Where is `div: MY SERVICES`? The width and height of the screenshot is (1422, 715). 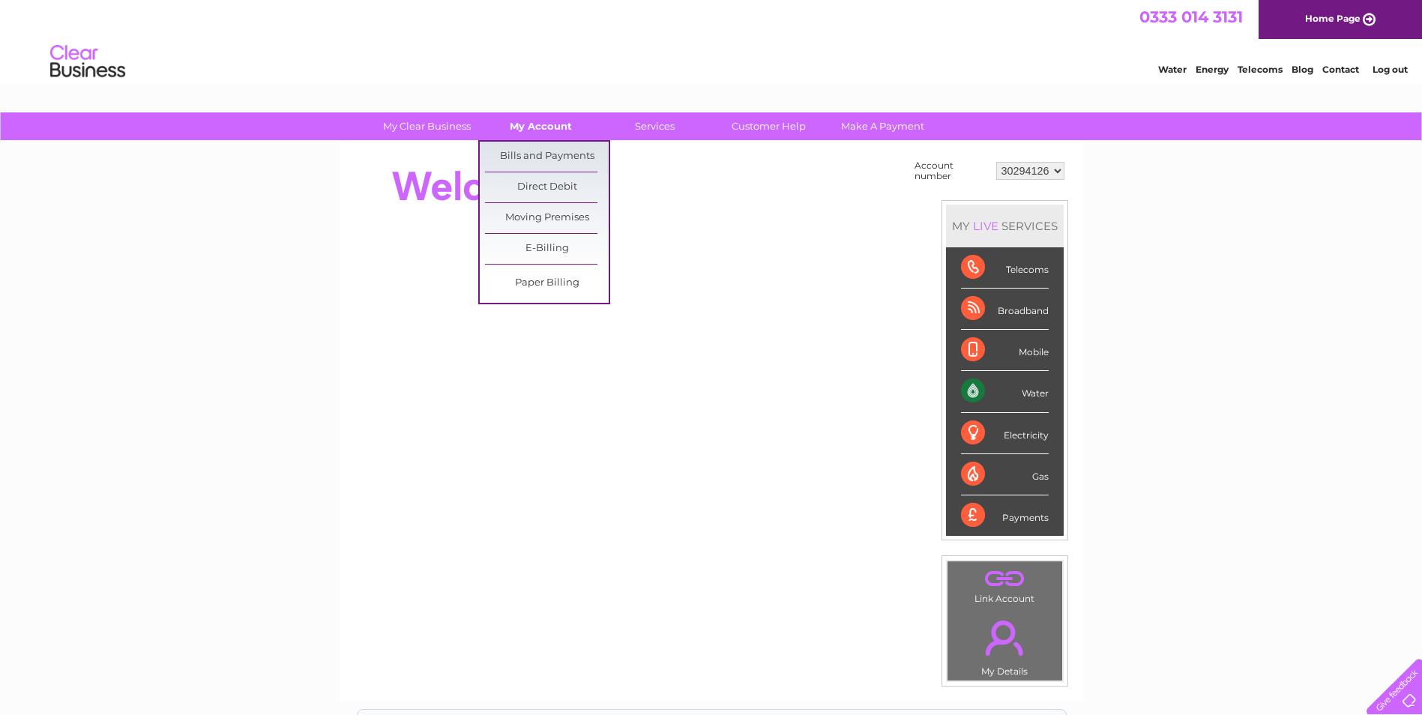
div: MY SERVICES is located at coordinates (1005, 226).